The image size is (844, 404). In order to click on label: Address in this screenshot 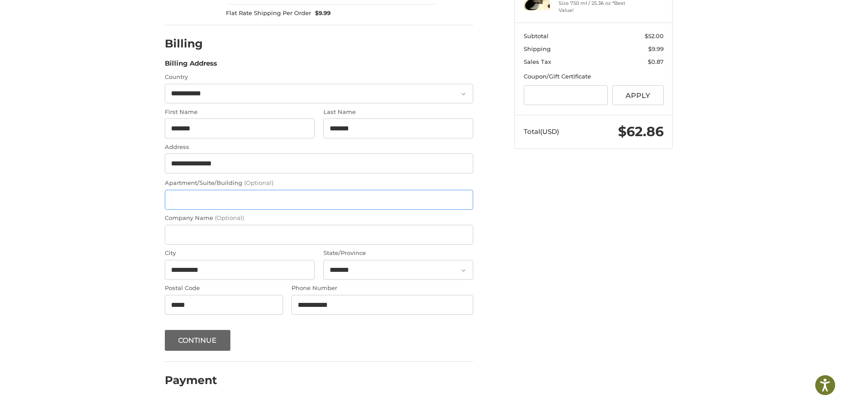, I will do `click(319, 147)`.